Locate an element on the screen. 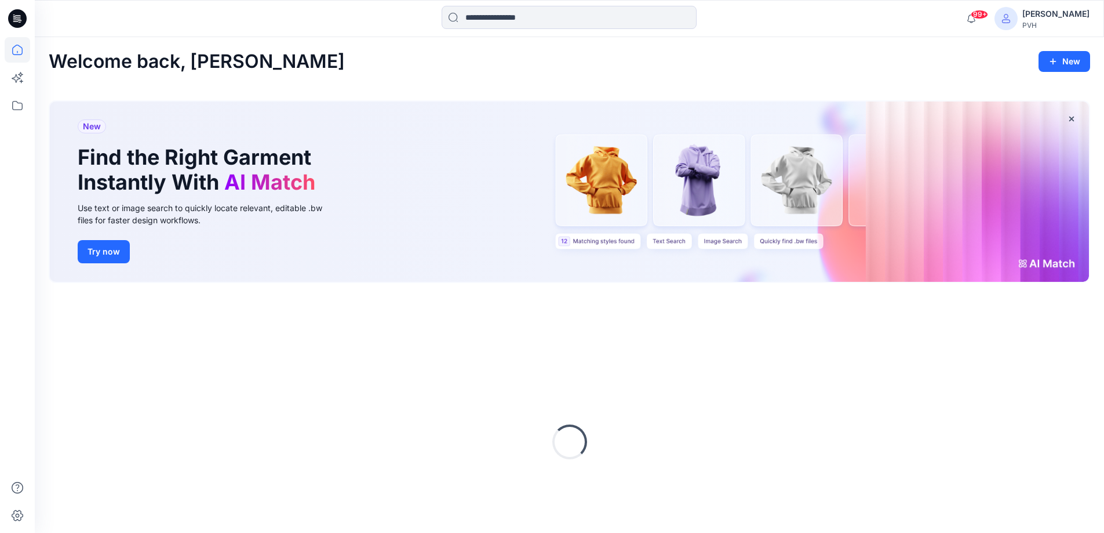 The width and height of the screenshot is (1104, 533). svg: avatar is located at coordinates (1006, 19).